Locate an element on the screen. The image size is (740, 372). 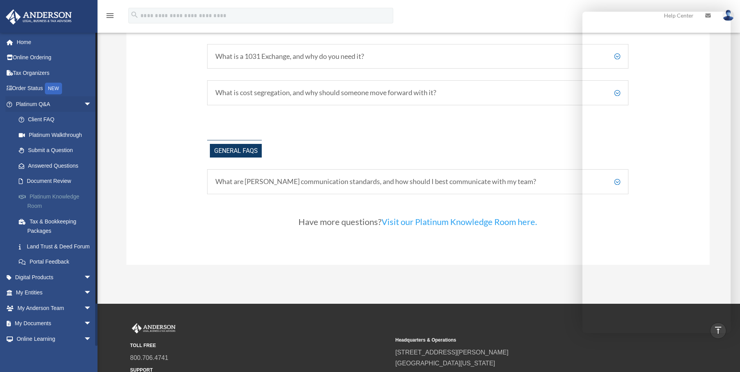
a: Platinum Q&Aarrow_drop_down is located at coordinates (54, 104).